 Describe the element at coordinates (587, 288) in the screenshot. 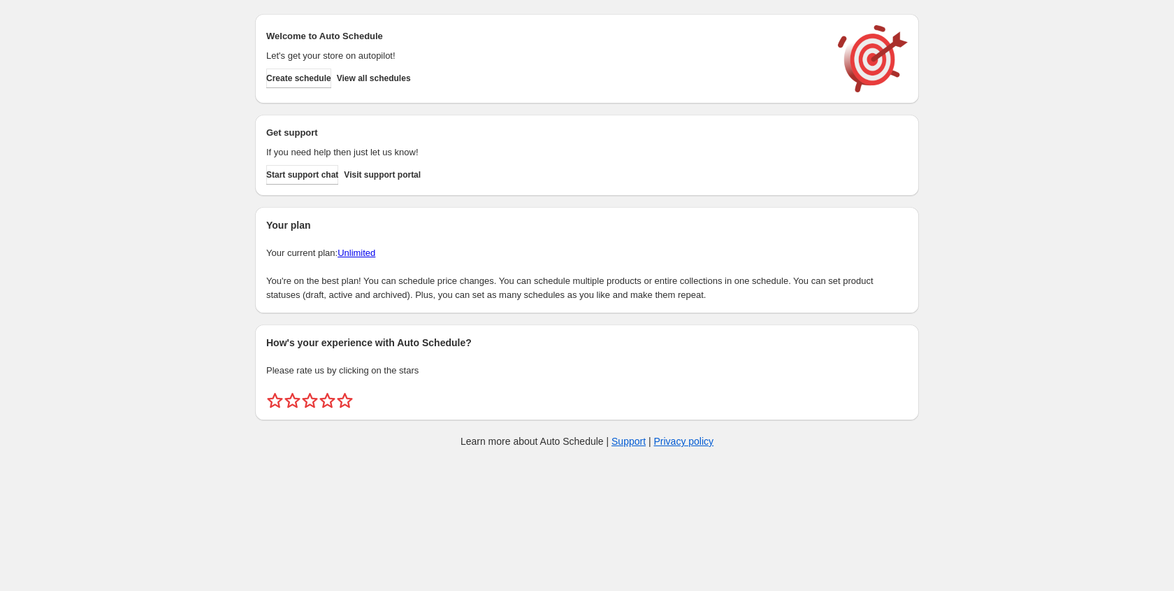

I see `p: You're on the best plan! You can schedule price changes. You can schedule multiple products or en...` at that location.